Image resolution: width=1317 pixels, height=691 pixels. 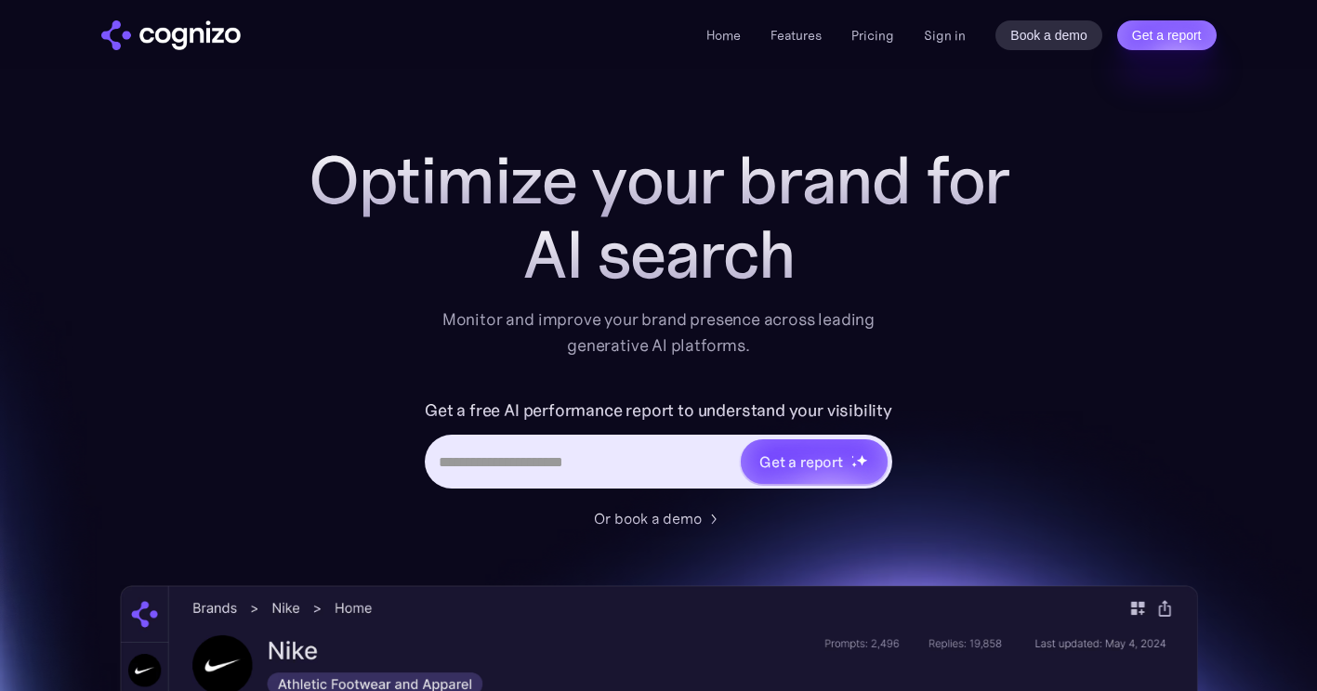 I want to click on a: Sign in, so click(x=944, y=35).